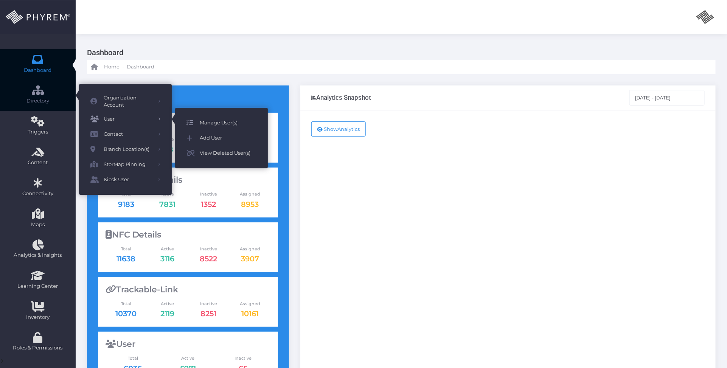 This screenshot has width=727, height=368. Describe the element at coordinates (250, 314) in the screenshot. I see `a: 10161` at that location.